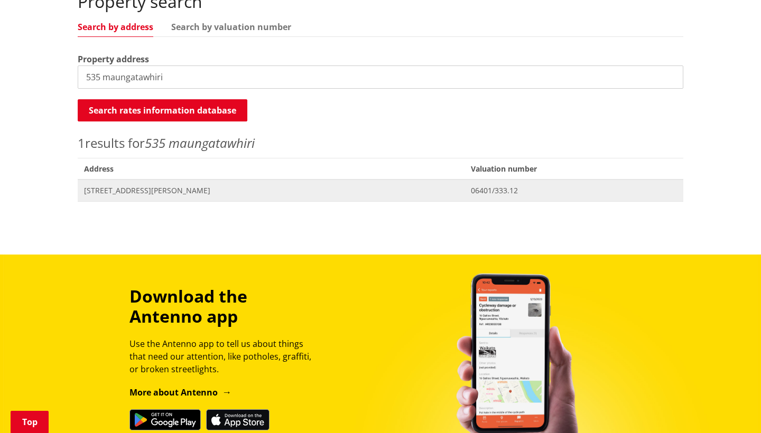  I want to click on span: Valuation number, so click(574, 169).